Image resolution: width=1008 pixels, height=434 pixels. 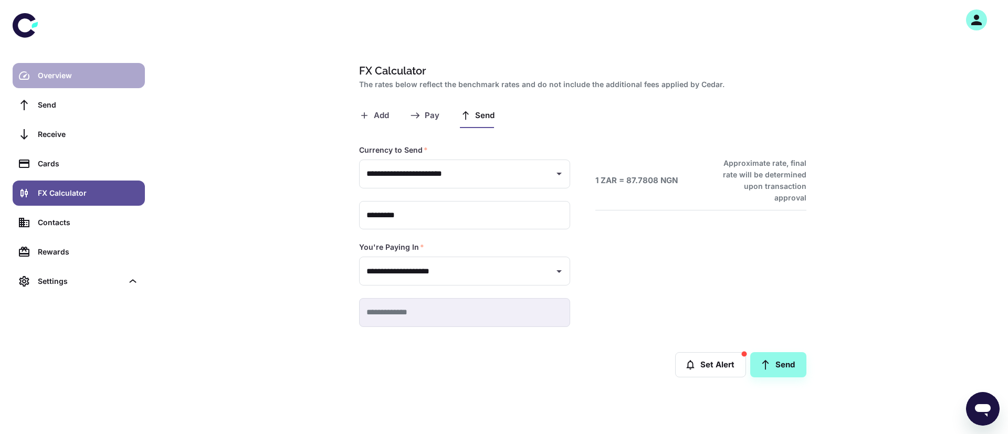 What do you see at coordinates (88, 105) in the screenshot?
I see `div: Send` at bounding box center [88, 105].